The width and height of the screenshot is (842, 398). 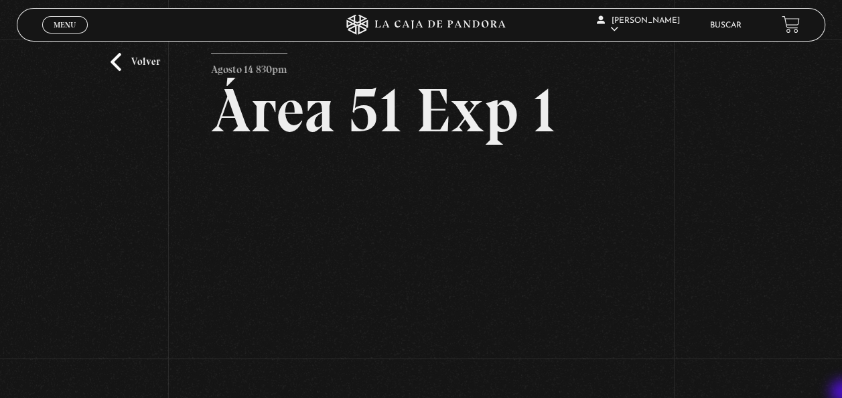 I want to click on a: View your shopping cart, so click(x=790, y=24).